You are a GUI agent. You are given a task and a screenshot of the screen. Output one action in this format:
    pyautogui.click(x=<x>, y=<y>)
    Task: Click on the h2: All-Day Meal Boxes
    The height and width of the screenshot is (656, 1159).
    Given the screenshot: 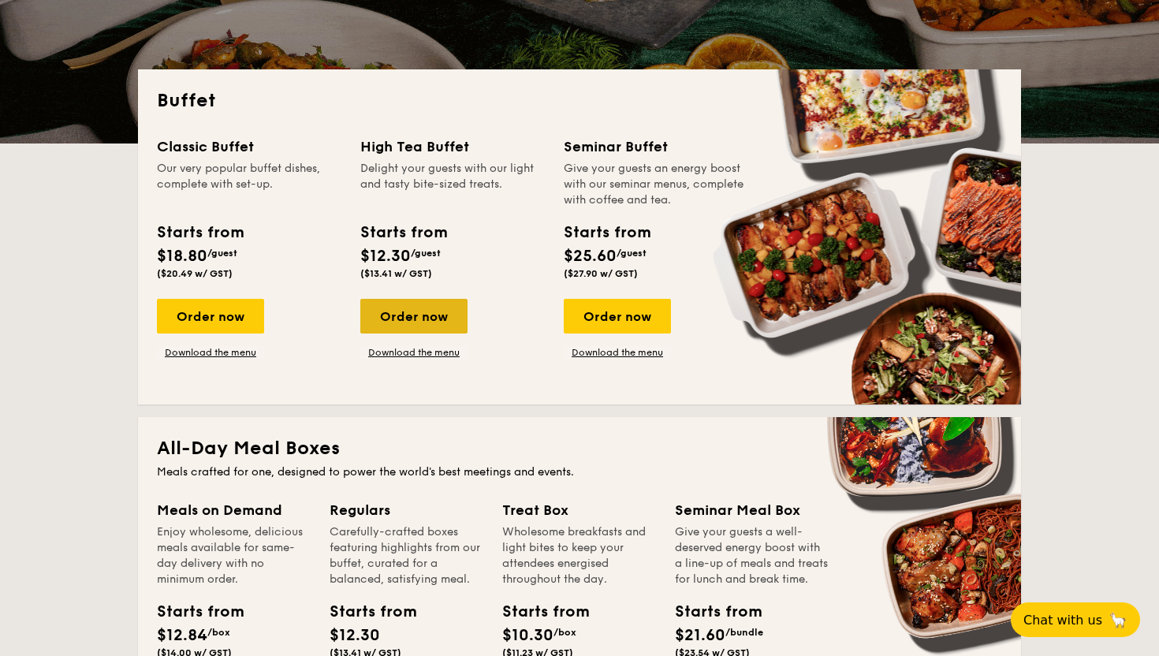 What is the action you would take?
    pyautogui.click(x=580, y=449)
    